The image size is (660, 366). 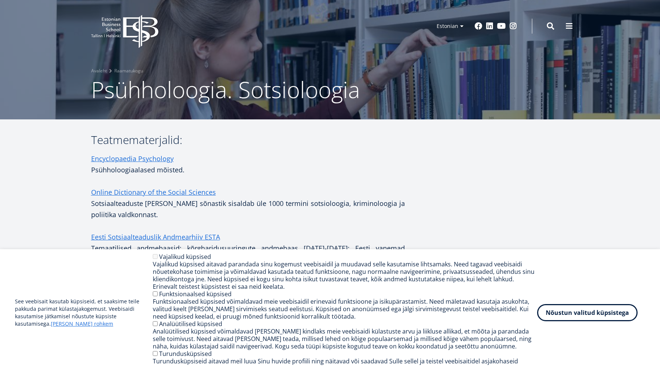 I want to click on a: Encyclopaedia Psychology, so click(x=132, y=159).